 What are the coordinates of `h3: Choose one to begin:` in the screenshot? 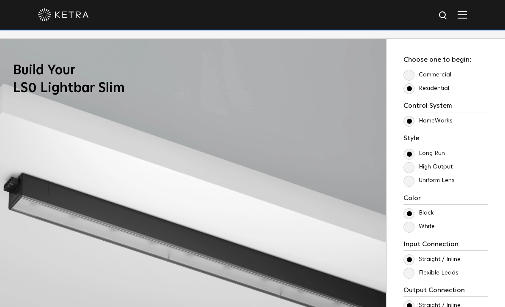 It's located at (437, 61).